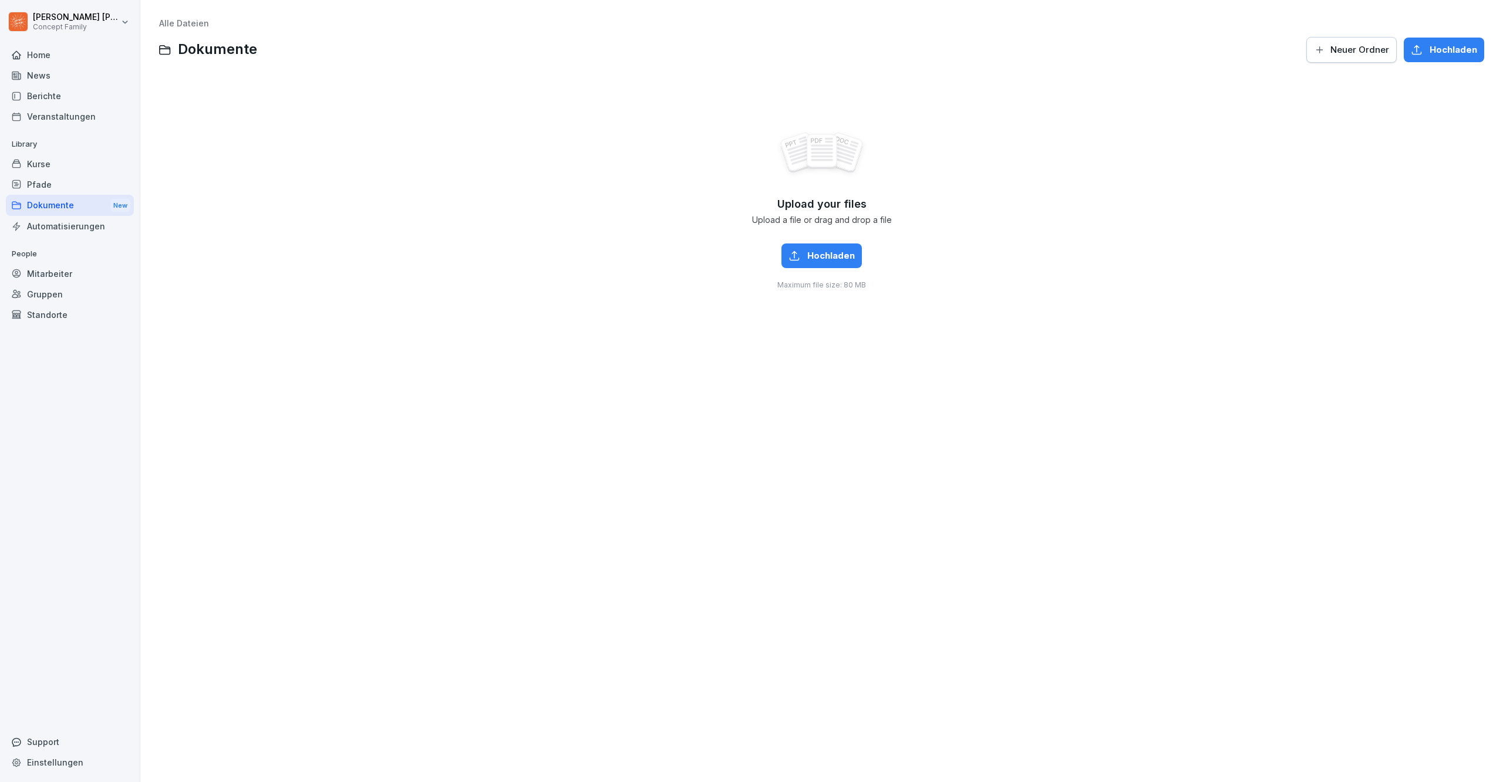 This screenshot has height=782, width=1503. I want to click on button: Neuer Ordner, so click(1351, 50).